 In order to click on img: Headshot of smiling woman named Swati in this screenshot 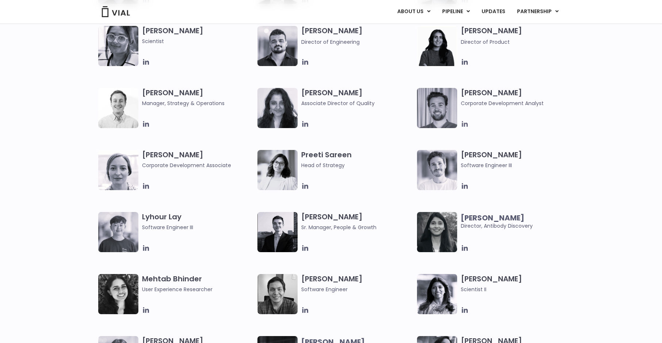, I will do `click(437, 232)`.